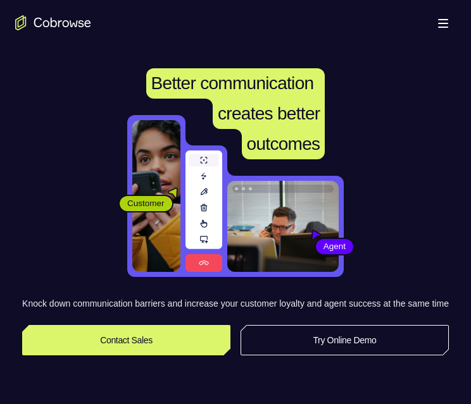 The height and width of the screenshot is (404, 471). What do you see at coordinates (204, 211) in the screenshot?
I see `img: A series of tools used in co-browsing sessions` at bounding box center [204, 211].